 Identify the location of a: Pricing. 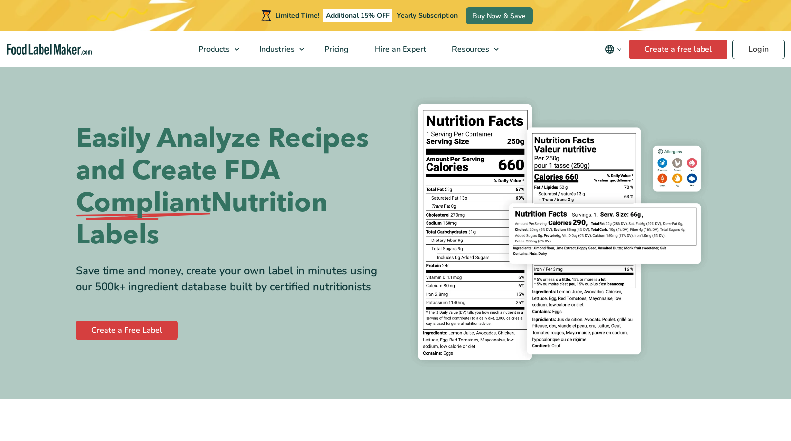
(335, 49).